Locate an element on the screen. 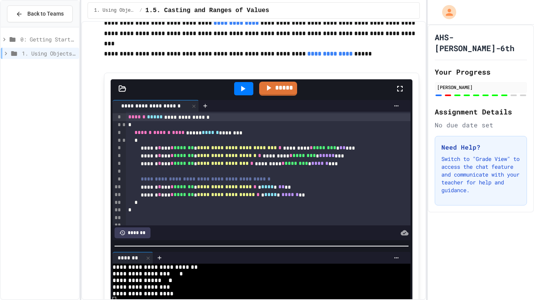  h2: Assignment Details is located at coordinates (481, 112).